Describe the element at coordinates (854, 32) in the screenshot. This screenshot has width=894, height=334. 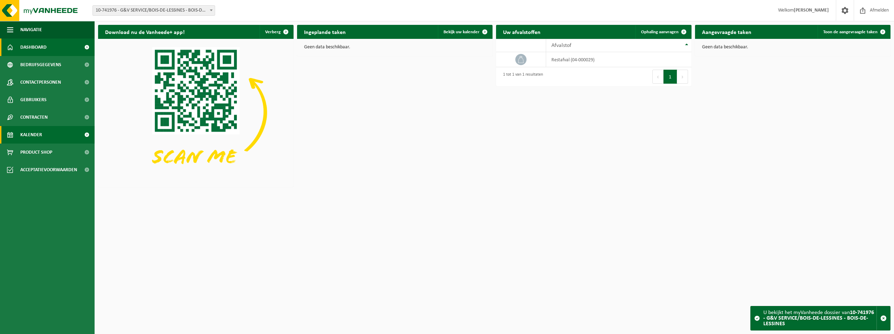
I see `a: Toon de aangevraagde taken` at that location.